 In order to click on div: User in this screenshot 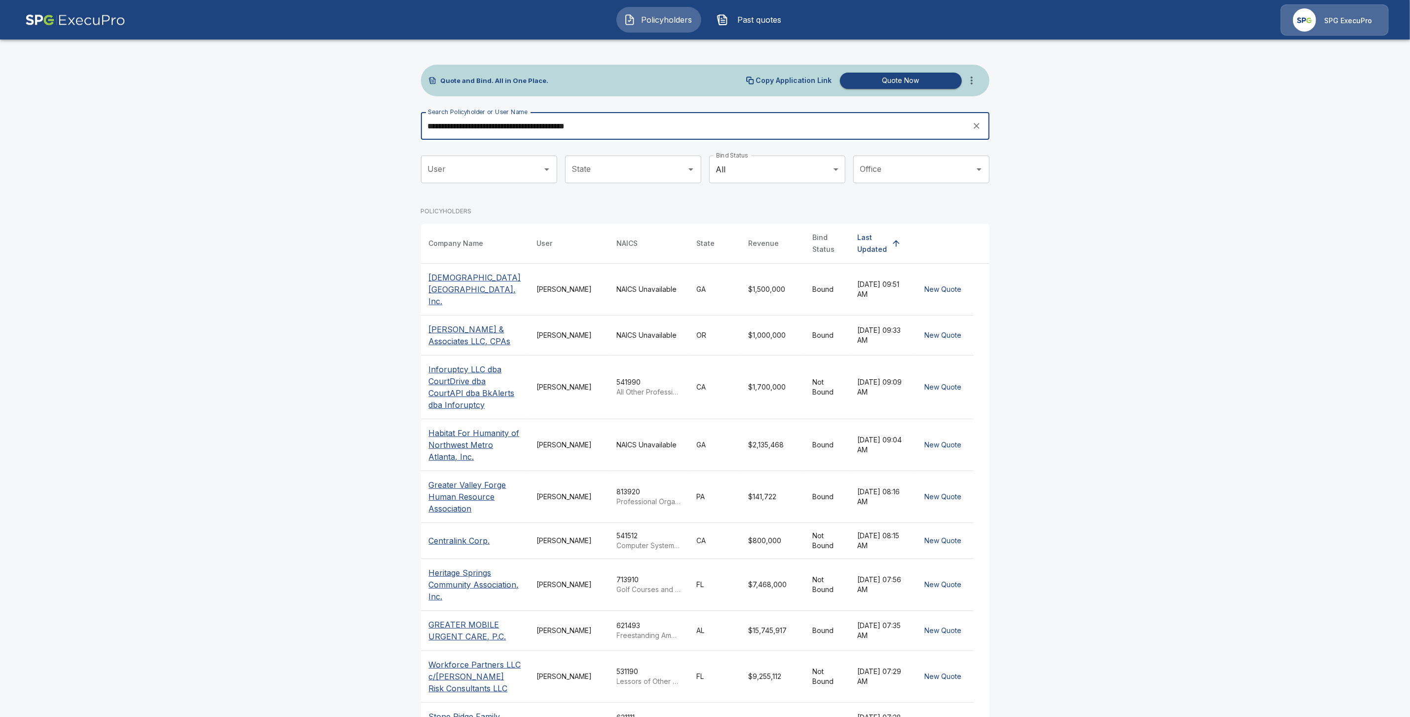, I will do `click(545, 243)`.